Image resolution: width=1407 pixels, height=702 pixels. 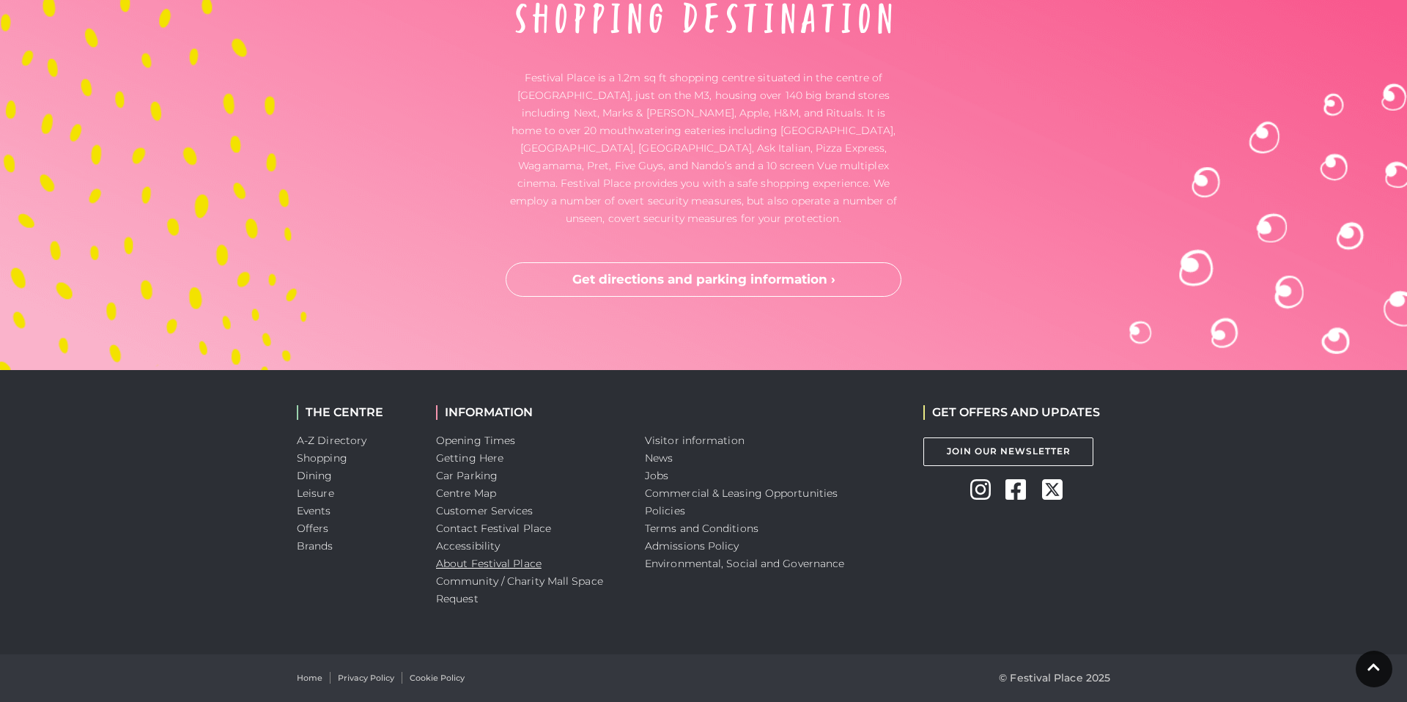 I want to click on a: Jobs, so click(x=657, y=476).